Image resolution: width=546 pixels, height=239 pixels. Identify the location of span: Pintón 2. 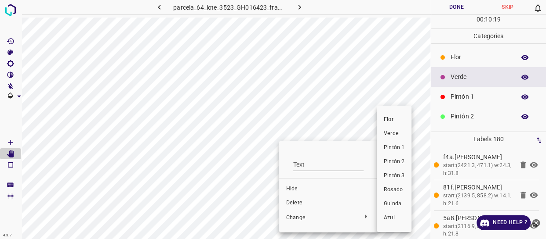
(394, 162).